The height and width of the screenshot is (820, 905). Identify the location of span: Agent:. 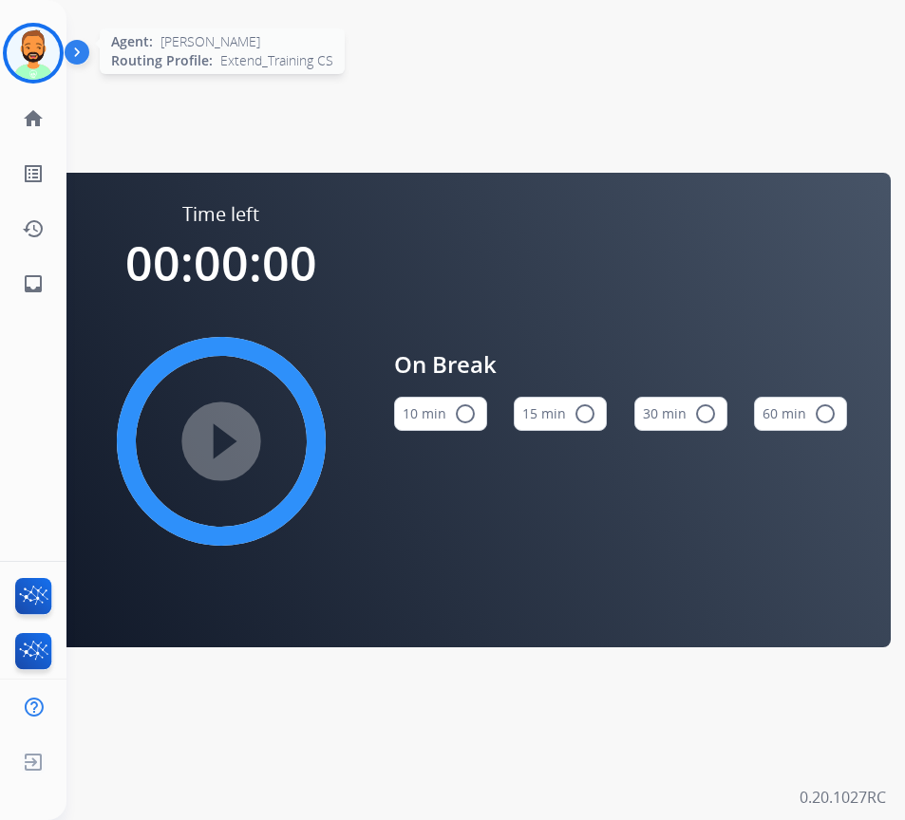
(132, 42).